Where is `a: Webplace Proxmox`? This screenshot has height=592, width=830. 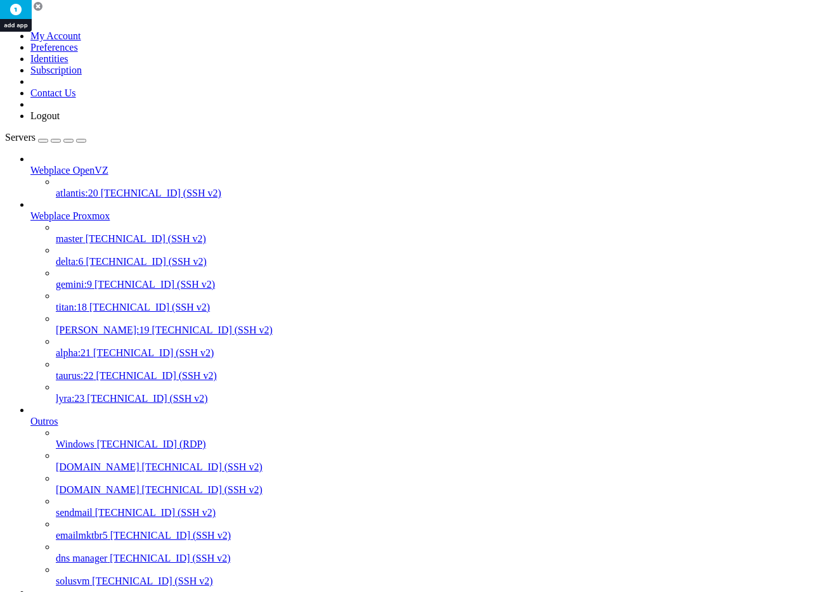 a: Webplace Proxmox is located at coordinates (427, 216).